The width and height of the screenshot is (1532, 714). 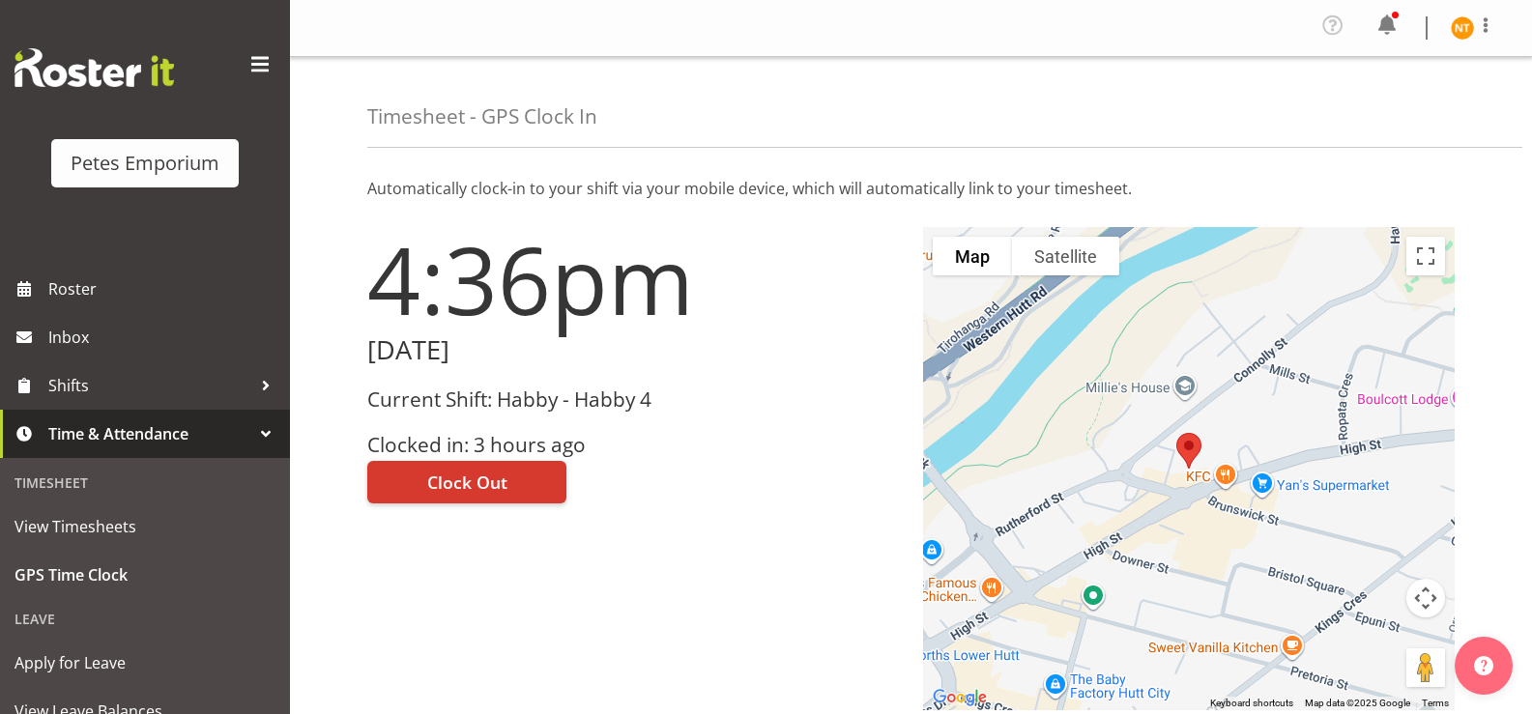 I want to click on div: Timesheet, so click(x=145, y=482).